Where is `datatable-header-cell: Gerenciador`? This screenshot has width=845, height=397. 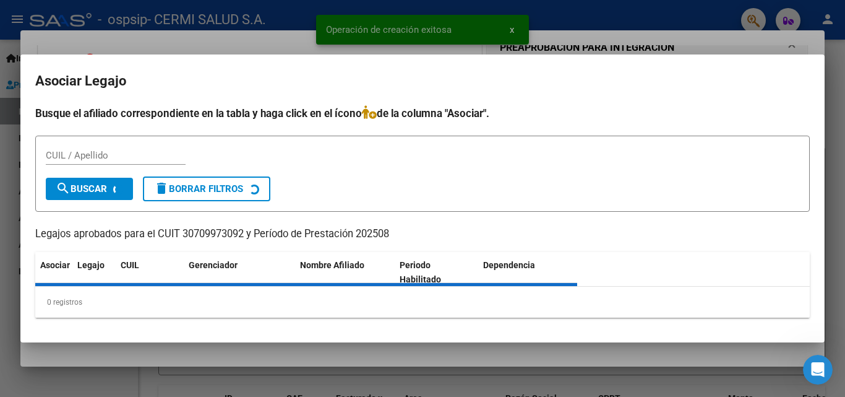 datatable-header-cell: Gerenciador is located at coordinates (239, 272).